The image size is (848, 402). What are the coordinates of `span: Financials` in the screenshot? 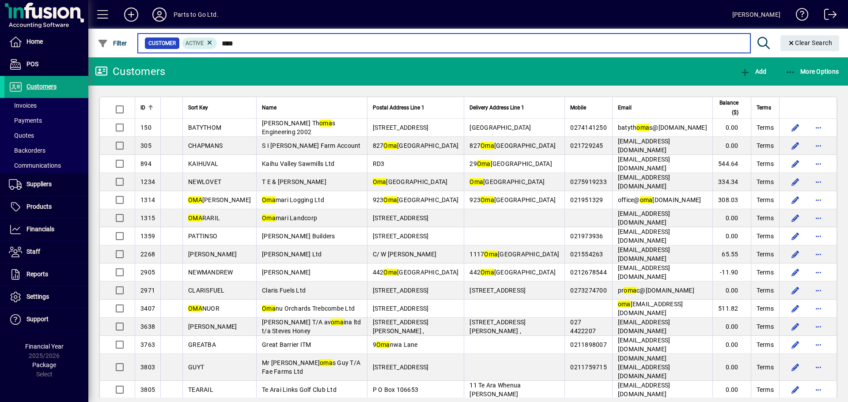 It's located at (40, 229).